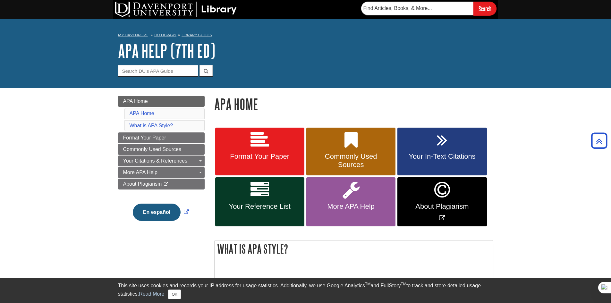  What do you see at coordinates (260, 206) in the screenshot?
I see `span: Your Reference List` at bounding box center [260, 206].